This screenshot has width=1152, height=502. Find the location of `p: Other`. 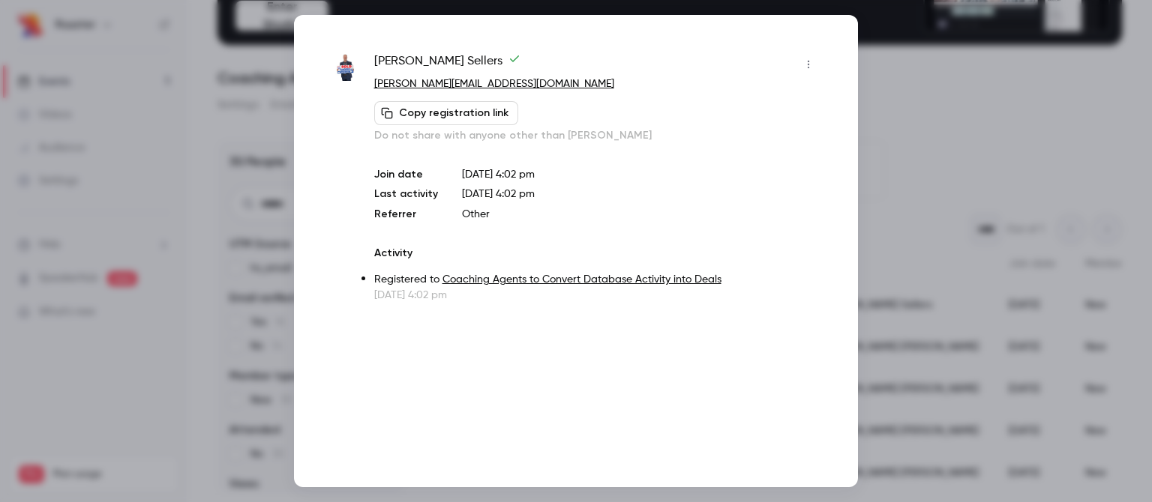

p: Other is located at coordinates (641, 214).